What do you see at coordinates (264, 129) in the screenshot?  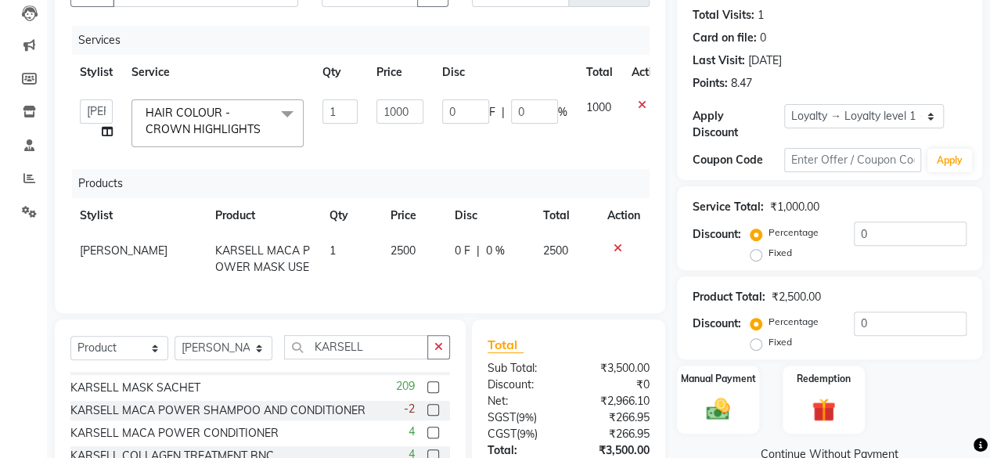 I see `a: x` at bounding box center [264, 129].